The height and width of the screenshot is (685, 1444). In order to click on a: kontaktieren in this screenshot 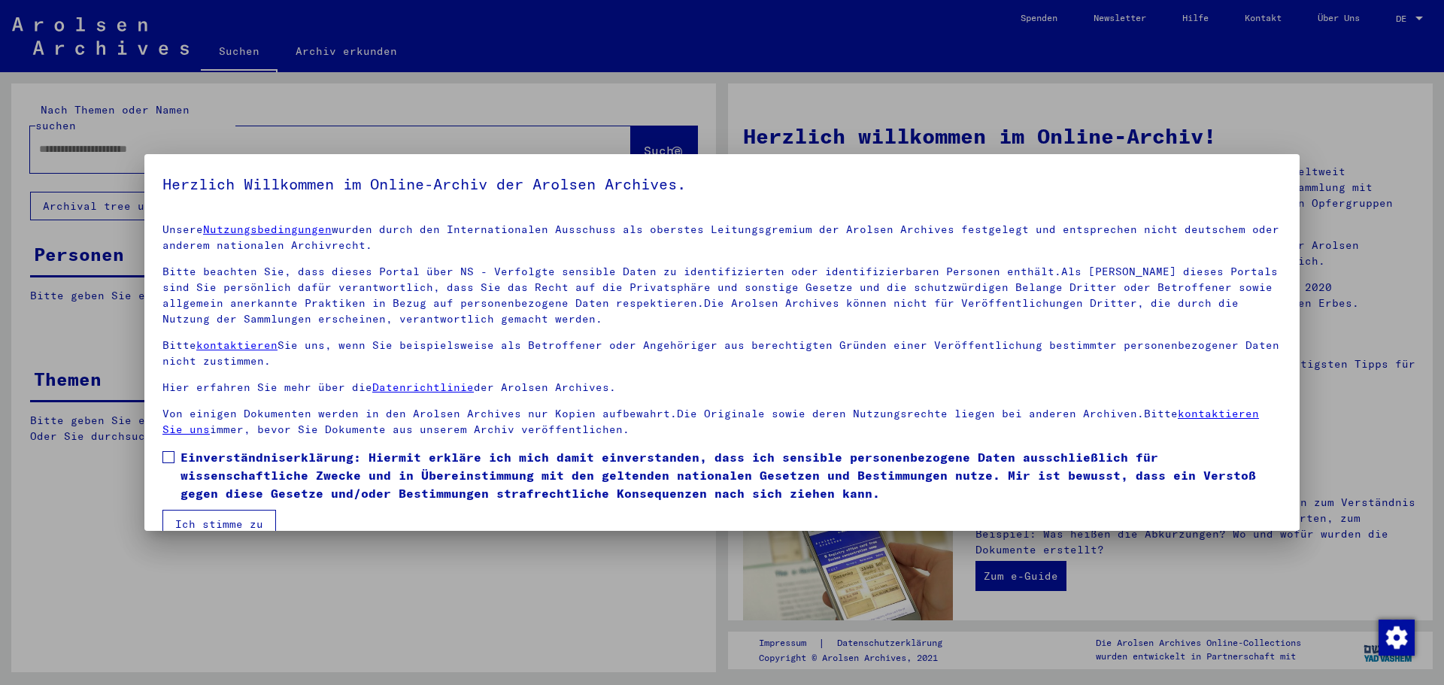, I will do `click(237, 345)`.